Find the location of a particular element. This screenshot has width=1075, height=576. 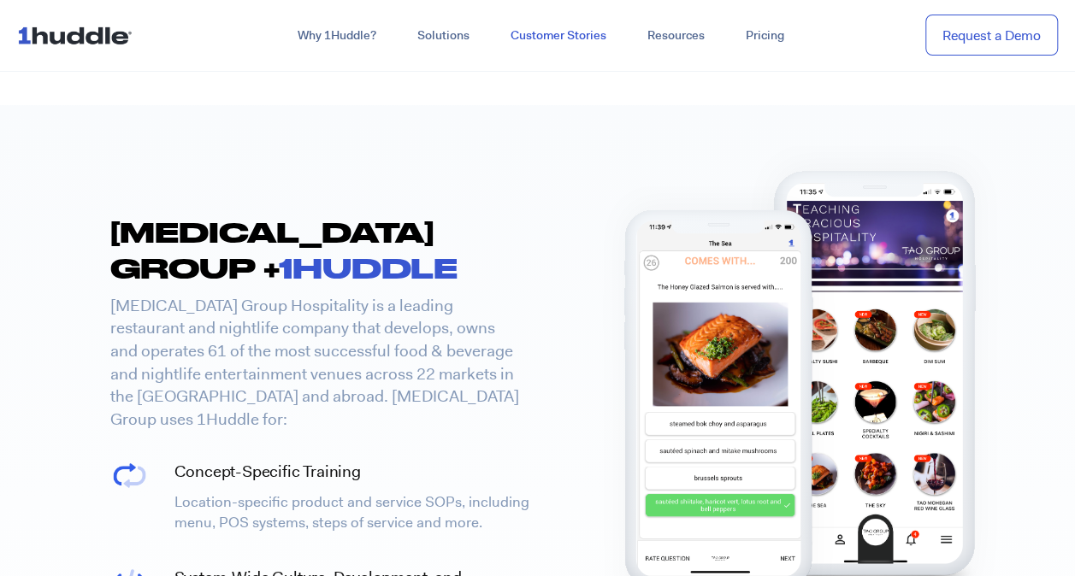

a: Resources is located at coordinates (676, 36).